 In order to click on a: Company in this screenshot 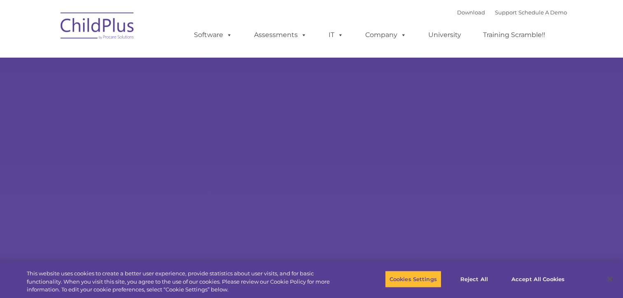, I will do `click(386, 35)`.